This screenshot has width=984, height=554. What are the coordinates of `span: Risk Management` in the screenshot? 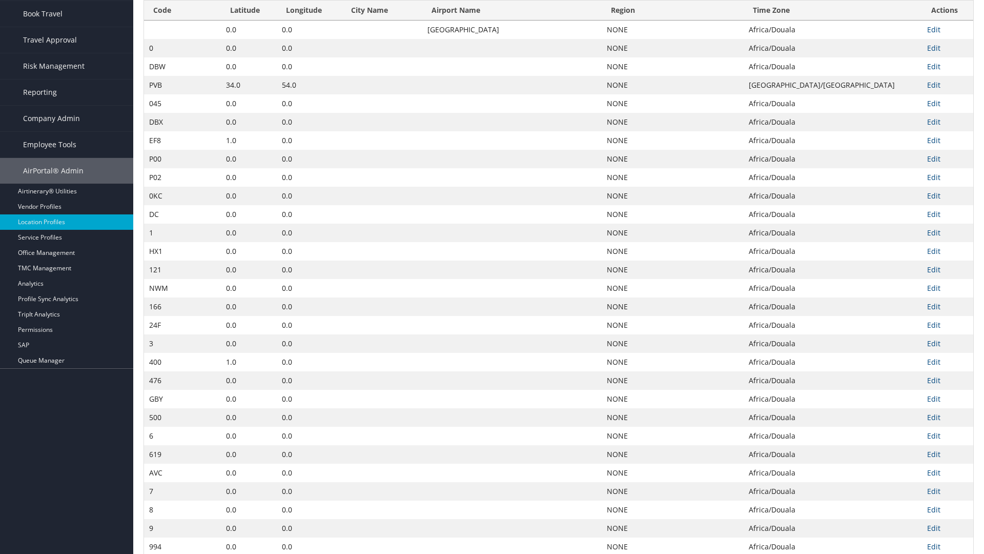 It's located at (54, 66).